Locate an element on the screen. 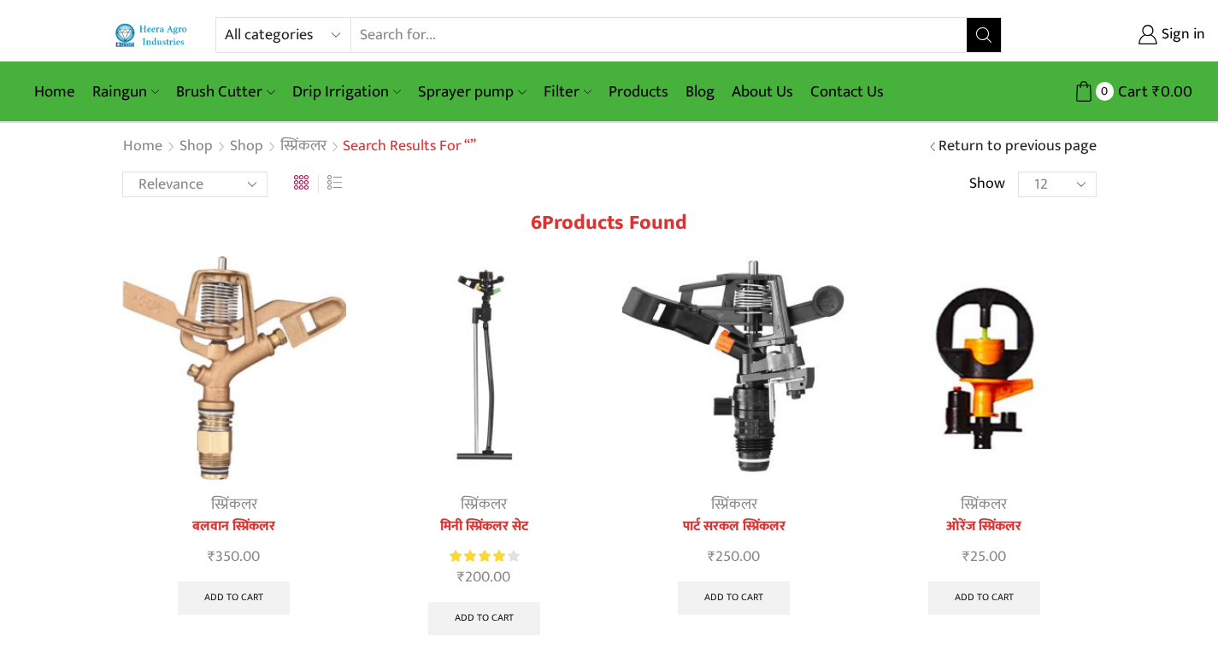 The width and height of the screenshot is (1218, 660). button: Search button is located at coordinates (983, 35).